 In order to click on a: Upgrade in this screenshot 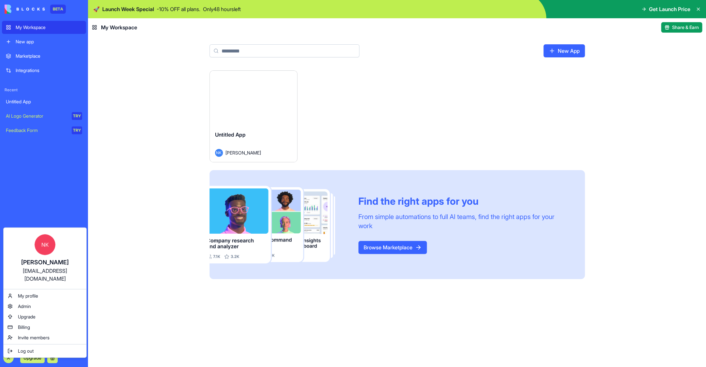, I will do `click(45, 317)`.